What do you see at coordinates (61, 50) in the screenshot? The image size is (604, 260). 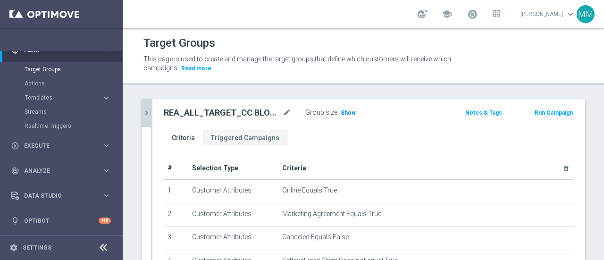 I see `div: gps_fixed Plan keyboard_arrow_right` at bounding box center [61, 50].